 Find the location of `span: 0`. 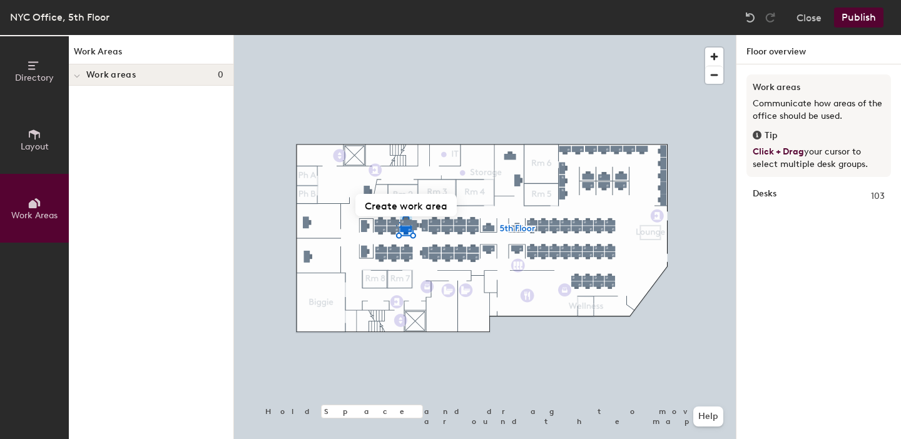

span: 0 is located at coordinates (220, 75).